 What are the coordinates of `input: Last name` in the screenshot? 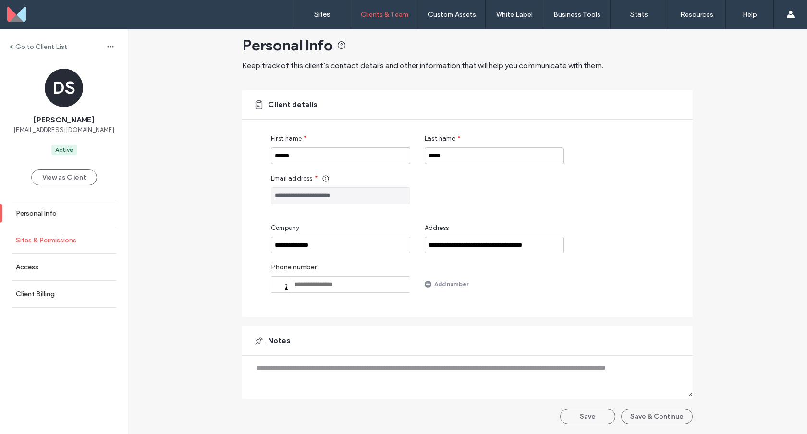 It's located at (494, 156).